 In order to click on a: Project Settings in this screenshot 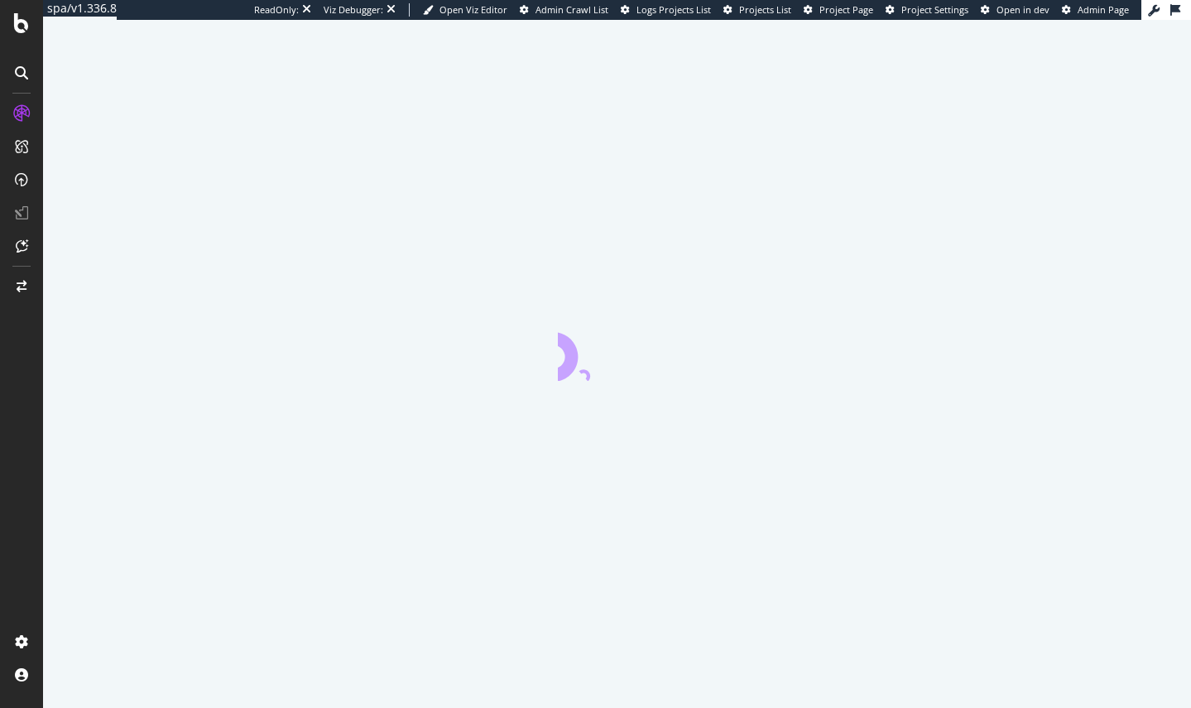, I will do `click(927, 10)`.